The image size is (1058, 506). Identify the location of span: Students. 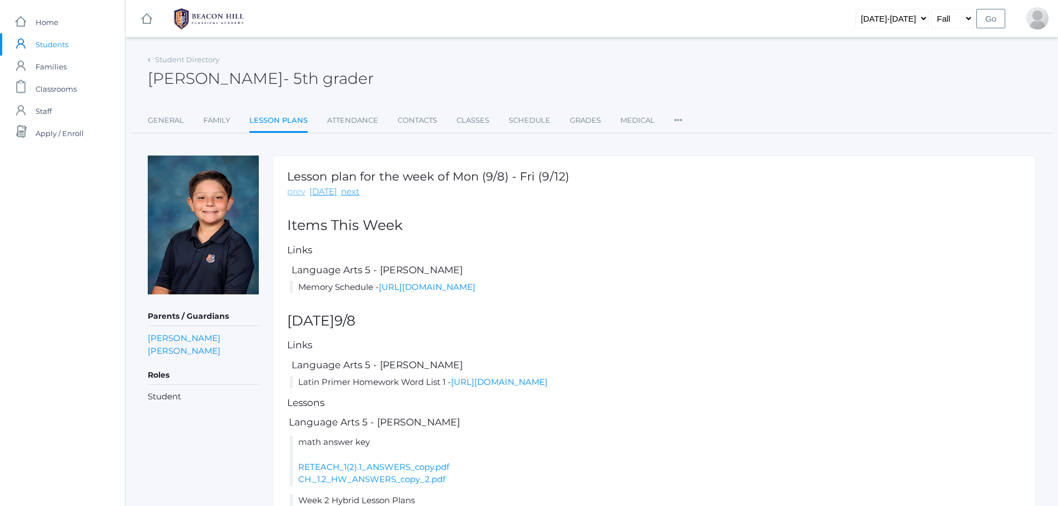
(52, 44).